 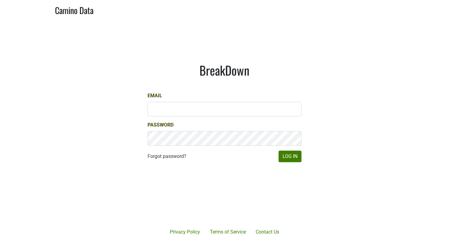 I want to click on button: Log In, so click(x=290, y=157).